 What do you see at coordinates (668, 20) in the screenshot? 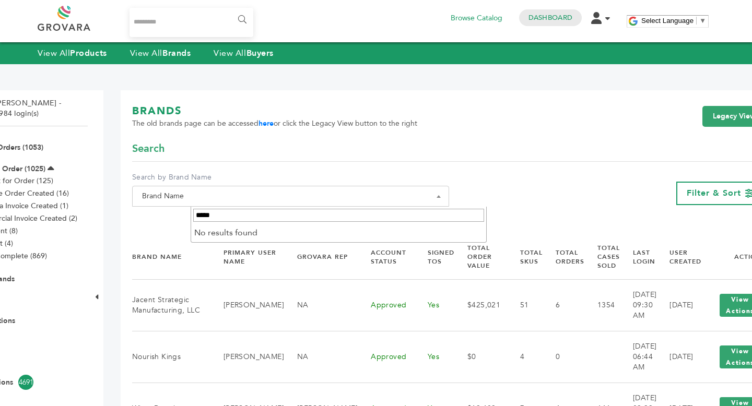
I see `span: Select Language` at bounding box center [668, 20].